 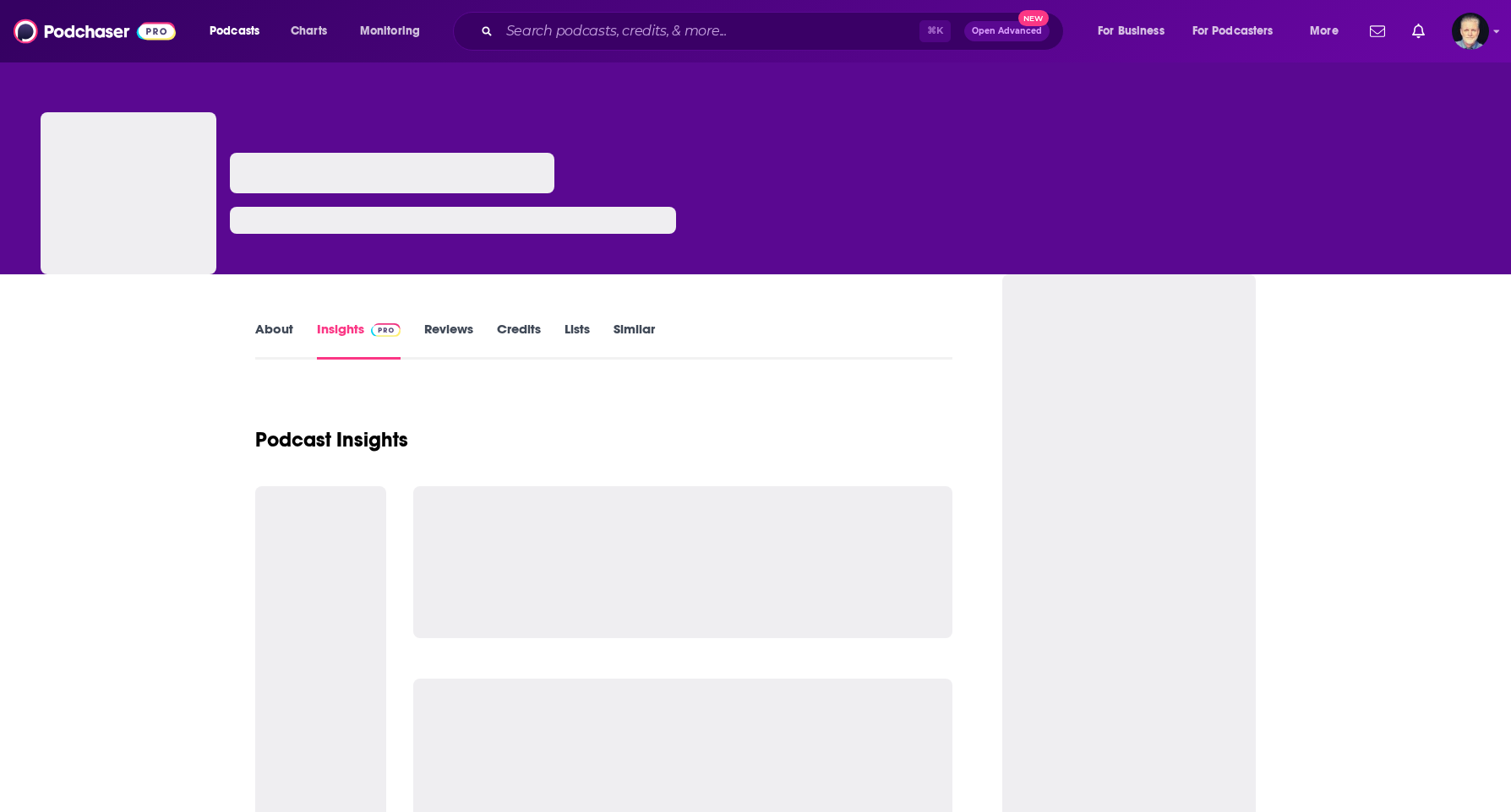 What do you see at coordinates (519, 341) in the screenshot?
I see `a: Credits` at bounding box center [519, 341].